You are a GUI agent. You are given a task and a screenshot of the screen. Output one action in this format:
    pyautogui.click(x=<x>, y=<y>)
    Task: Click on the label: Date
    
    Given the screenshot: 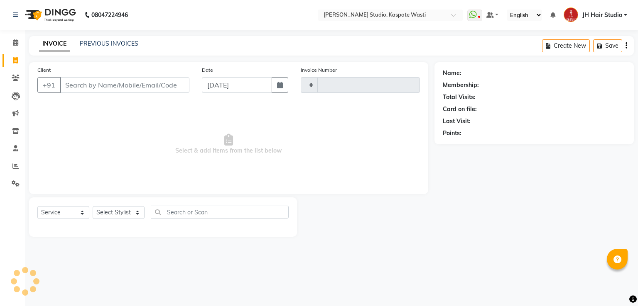 What is the action you would take?
    pyautogui.click(x=207, y=70)
    